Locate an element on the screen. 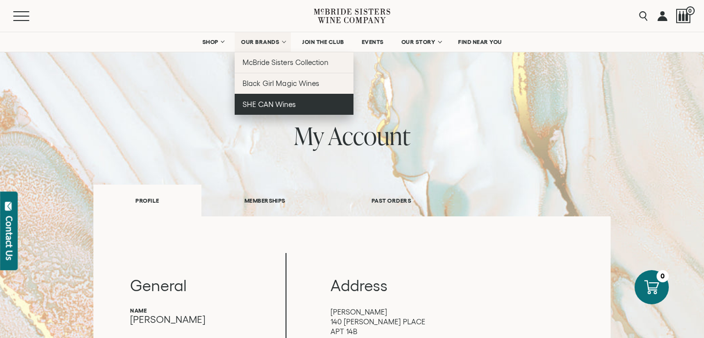 The image size is (704, 338). span: FIND NEAR YOU is located at coordinates (480, 42).